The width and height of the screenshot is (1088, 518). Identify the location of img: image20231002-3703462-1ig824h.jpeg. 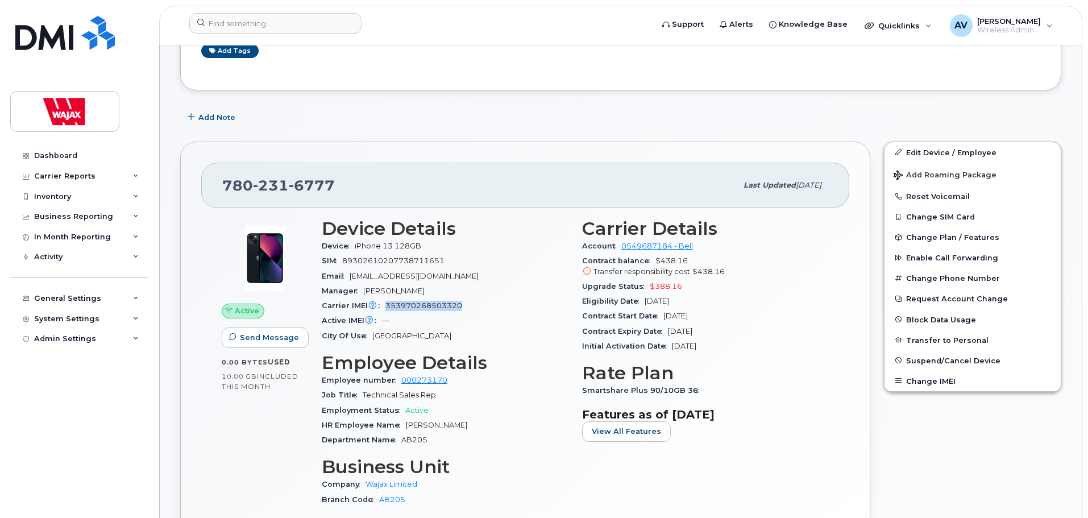
(265, 258).